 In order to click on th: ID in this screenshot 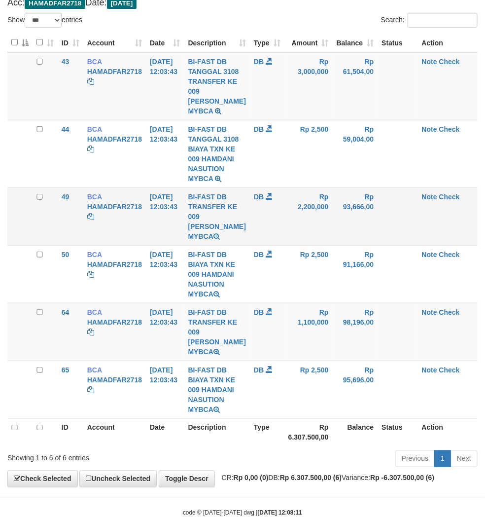, I will do `click(71, 432)`.